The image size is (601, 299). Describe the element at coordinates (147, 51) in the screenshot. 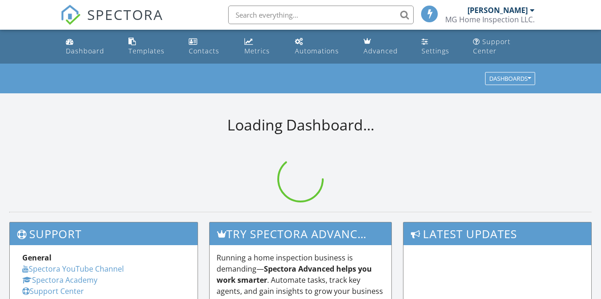

I see `div: Templates` at that location.